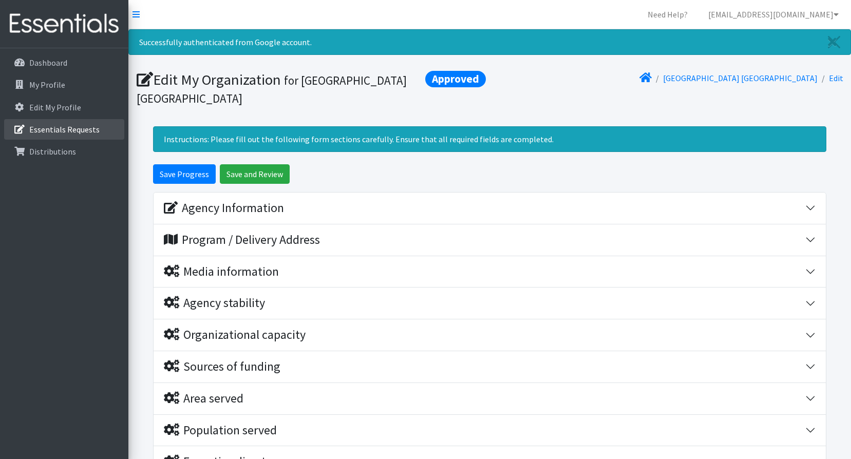 Image resolution: width=851 pixels, height=459 pixels. I want to click on p: My Profile, so click(47, 85).